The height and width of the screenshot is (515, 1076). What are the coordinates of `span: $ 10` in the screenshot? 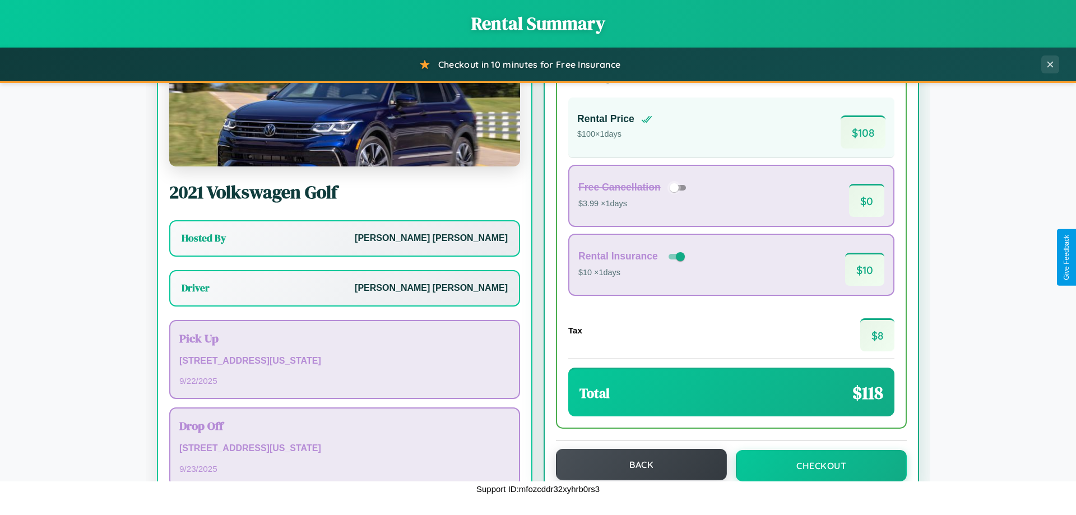 It's located at (865, 269).